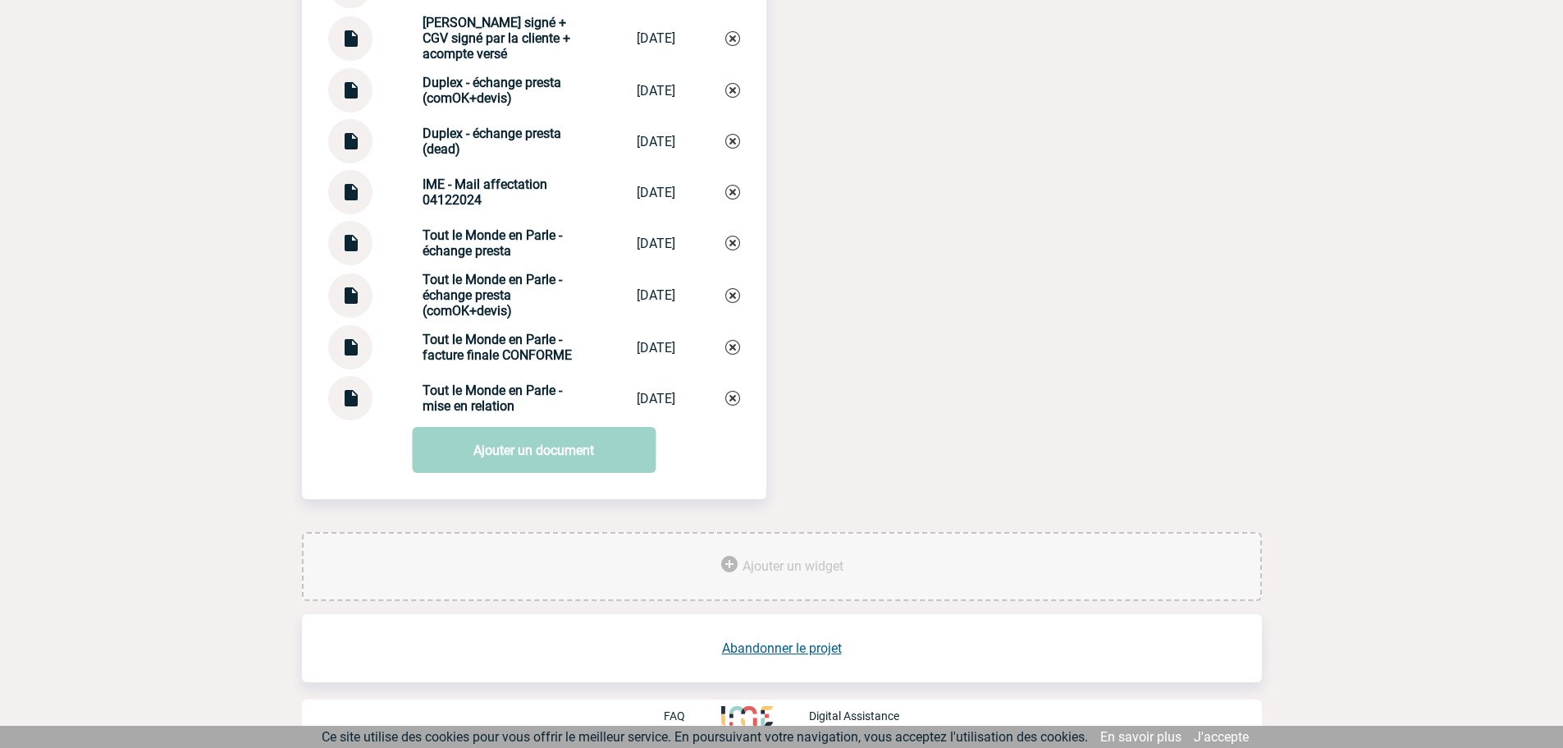  Describe the element at coordinates (492, 295) in the screenshot. I see `strong: Tout le Monde en Parle - échange presta (comOK+devis)` at that location.